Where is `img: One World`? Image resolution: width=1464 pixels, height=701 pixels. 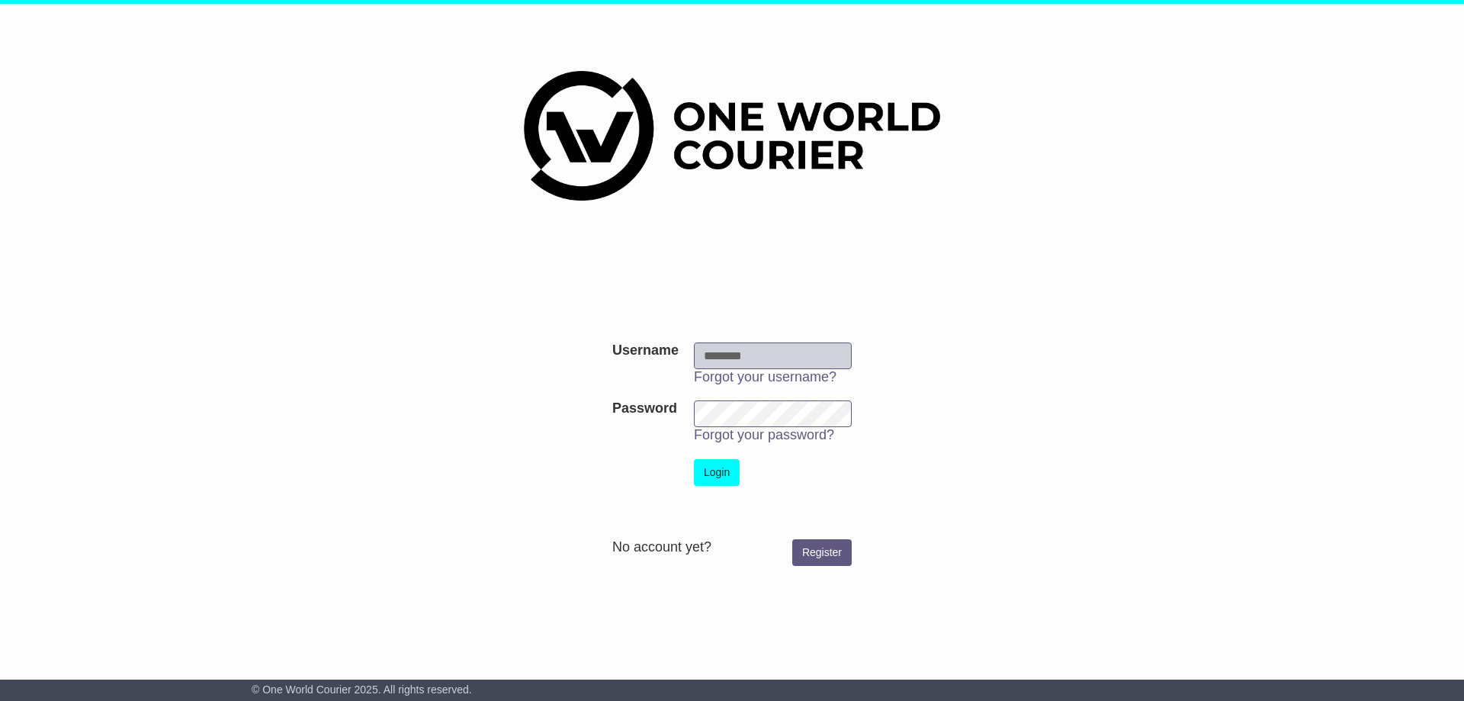 img: One World is located at coordinates (732, 136).